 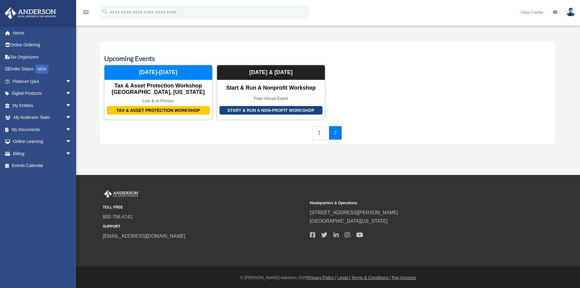 I want to click on i: menu, so click(x=86, y=12).